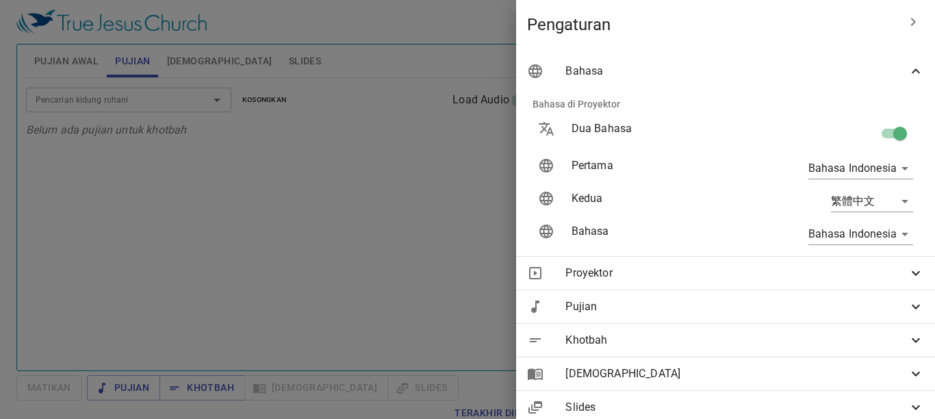  I want to click on li: Bahasa di Proyektor, so click(726, 104).